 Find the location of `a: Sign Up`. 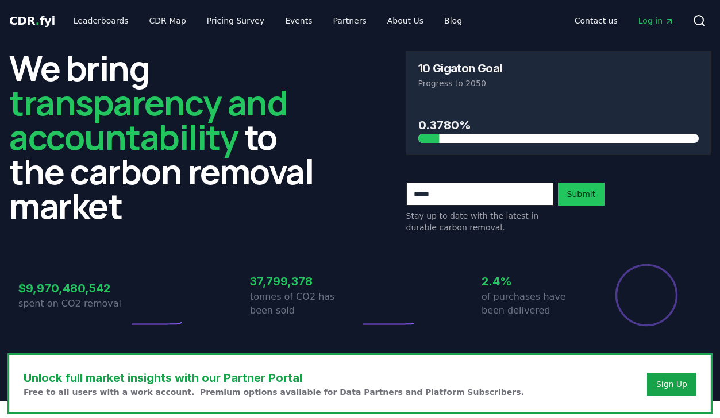

a: Sign Up is located at coordinates (672, 384).